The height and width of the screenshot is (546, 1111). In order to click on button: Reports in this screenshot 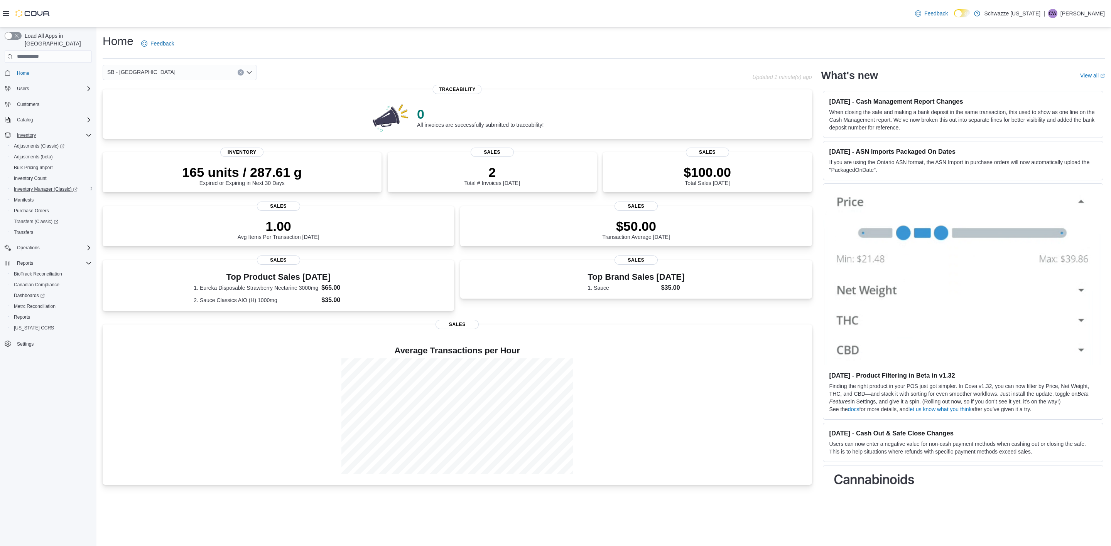, I will do `click(51, 317)`.